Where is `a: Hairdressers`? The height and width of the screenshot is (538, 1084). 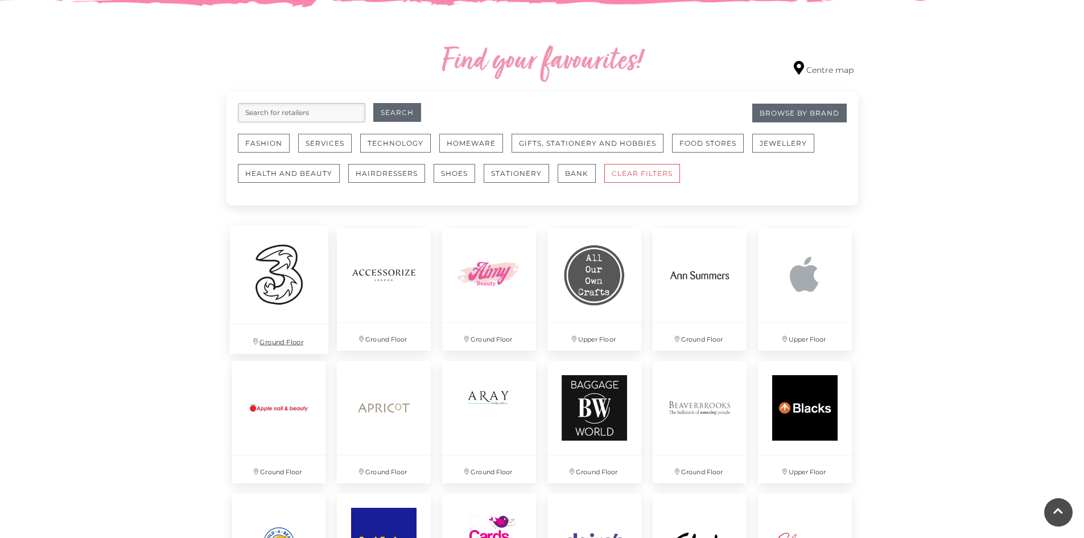 a: Hairdressers is located at coordinates (391, 179).